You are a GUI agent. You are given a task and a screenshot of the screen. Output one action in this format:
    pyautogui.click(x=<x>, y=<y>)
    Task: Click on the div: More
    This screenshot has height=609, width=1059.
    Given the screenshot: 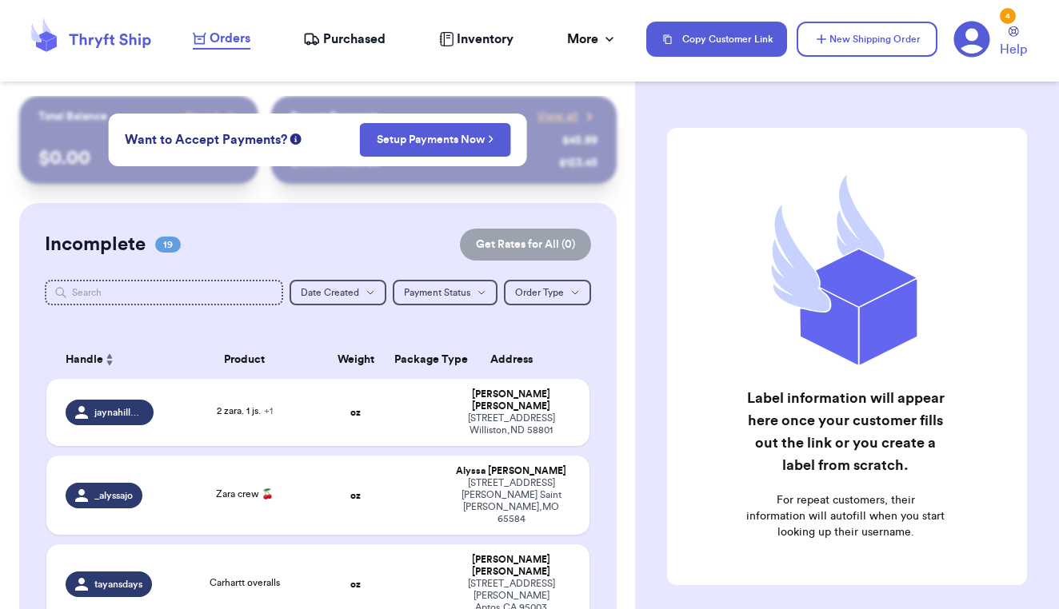 What is the action you would take?
    pyautogui.click(x=592, y=39)
    